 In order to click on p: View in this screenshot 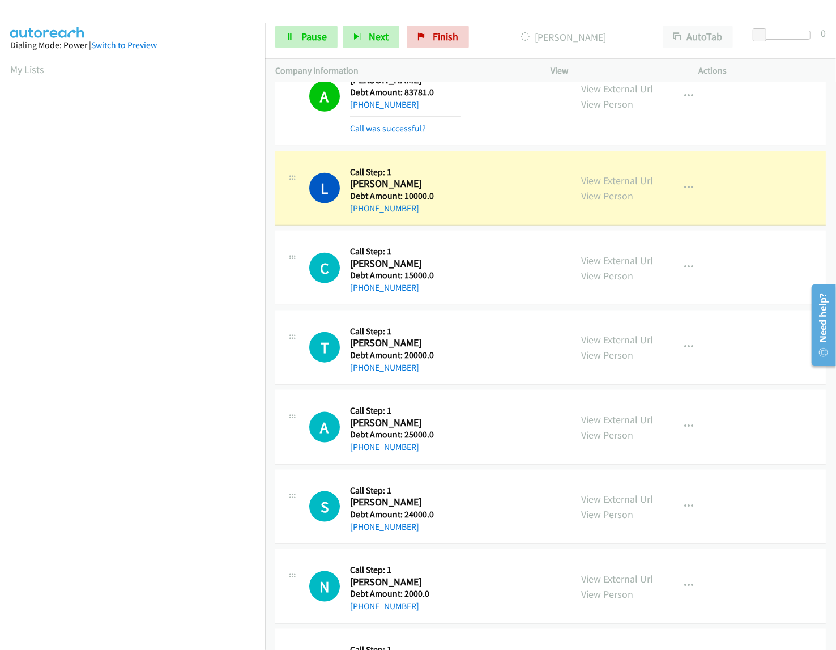, I will do `click(614, 71)`.